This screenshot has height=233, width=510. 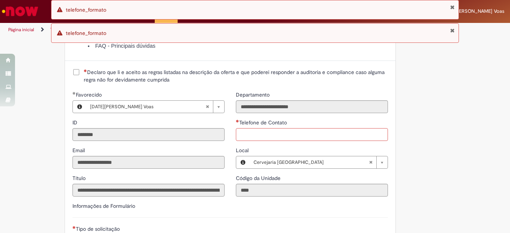 What do you see at coordinates (207, 107) in the screenshot?
I see `abbr: Limpar campo Favorecido` at bounding box center [207, 107].